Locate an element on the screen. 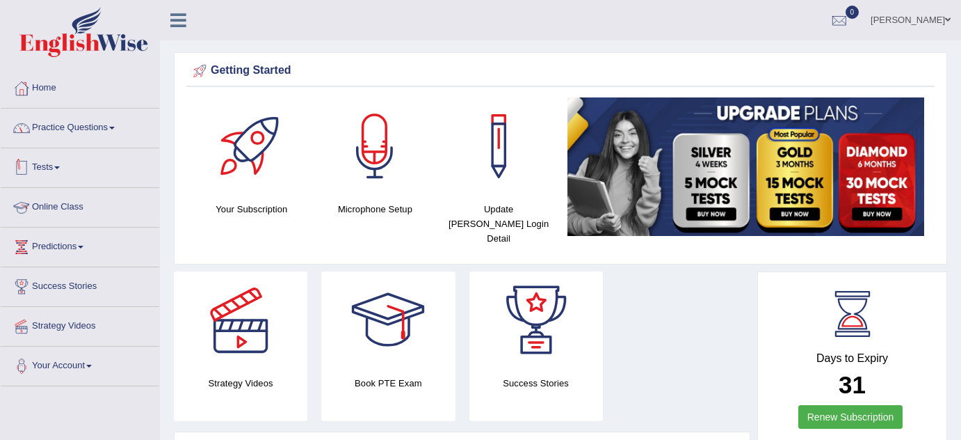  a: Predictions is located at coordinates (80, 245).